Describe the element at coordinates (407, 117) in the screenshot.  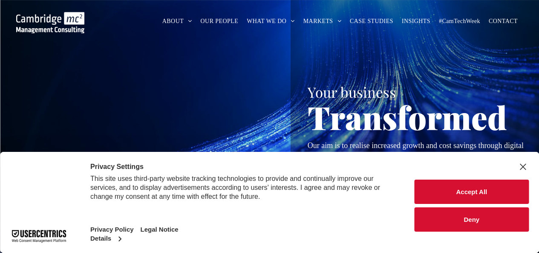
I see `span: Transformed` at that location.